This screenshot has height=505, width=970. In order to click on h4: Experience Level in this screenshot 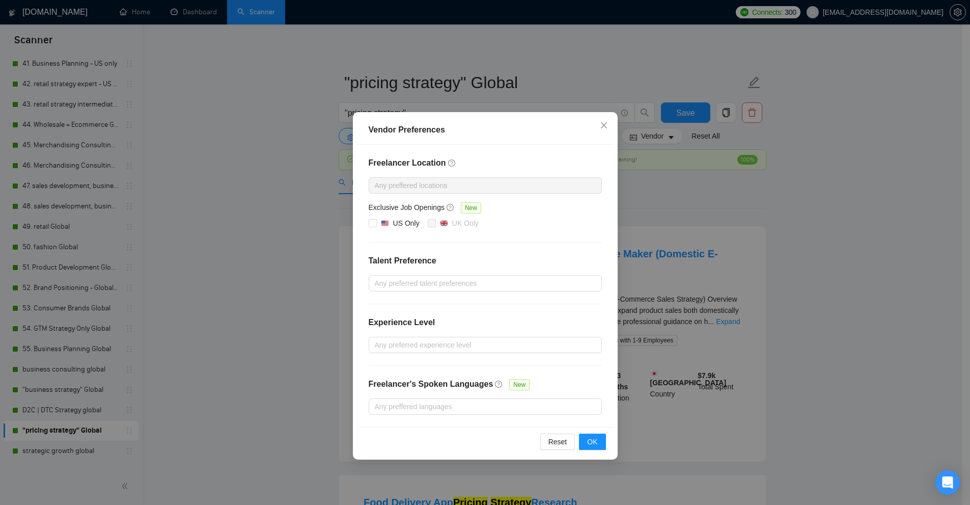, I will do `click(402, 322)`.